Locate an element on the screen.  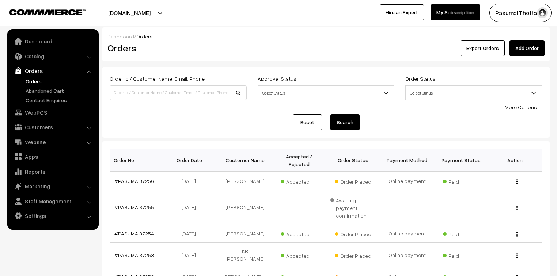
a: WebPOS is located at coordinates (53, 112).